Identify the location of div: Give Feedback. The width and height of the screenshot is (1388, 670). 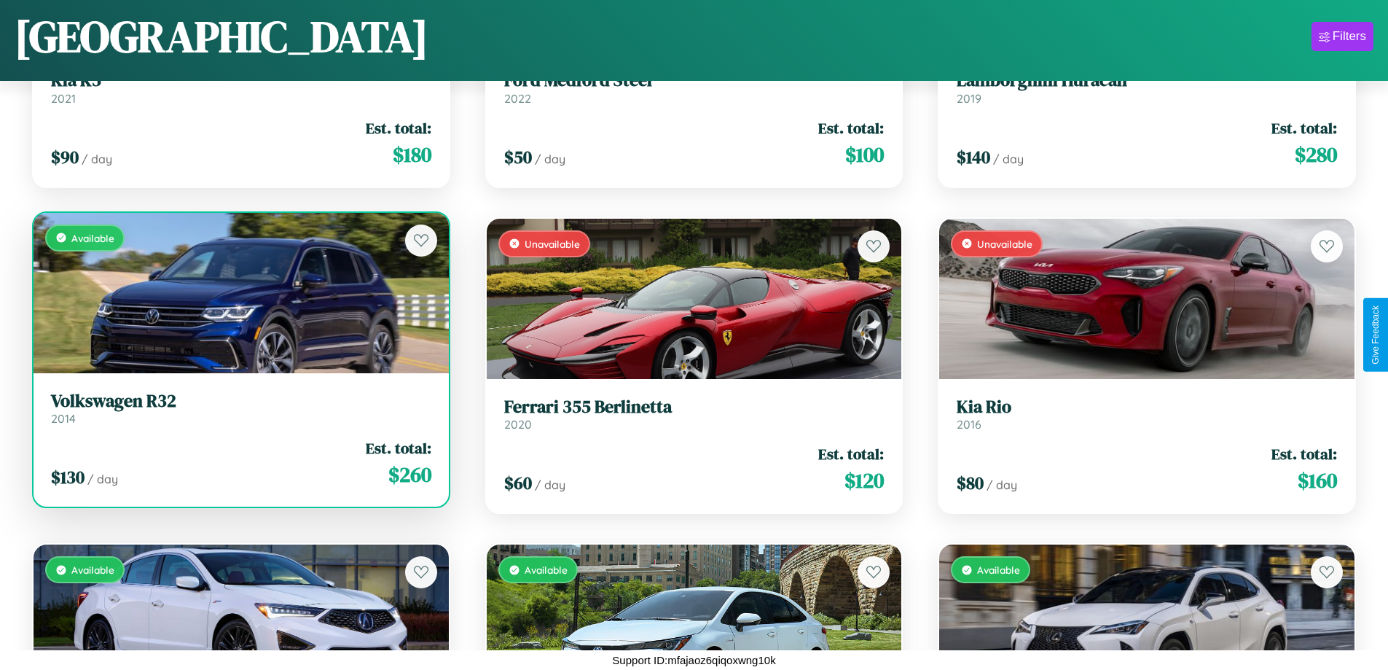
(1376, 334).